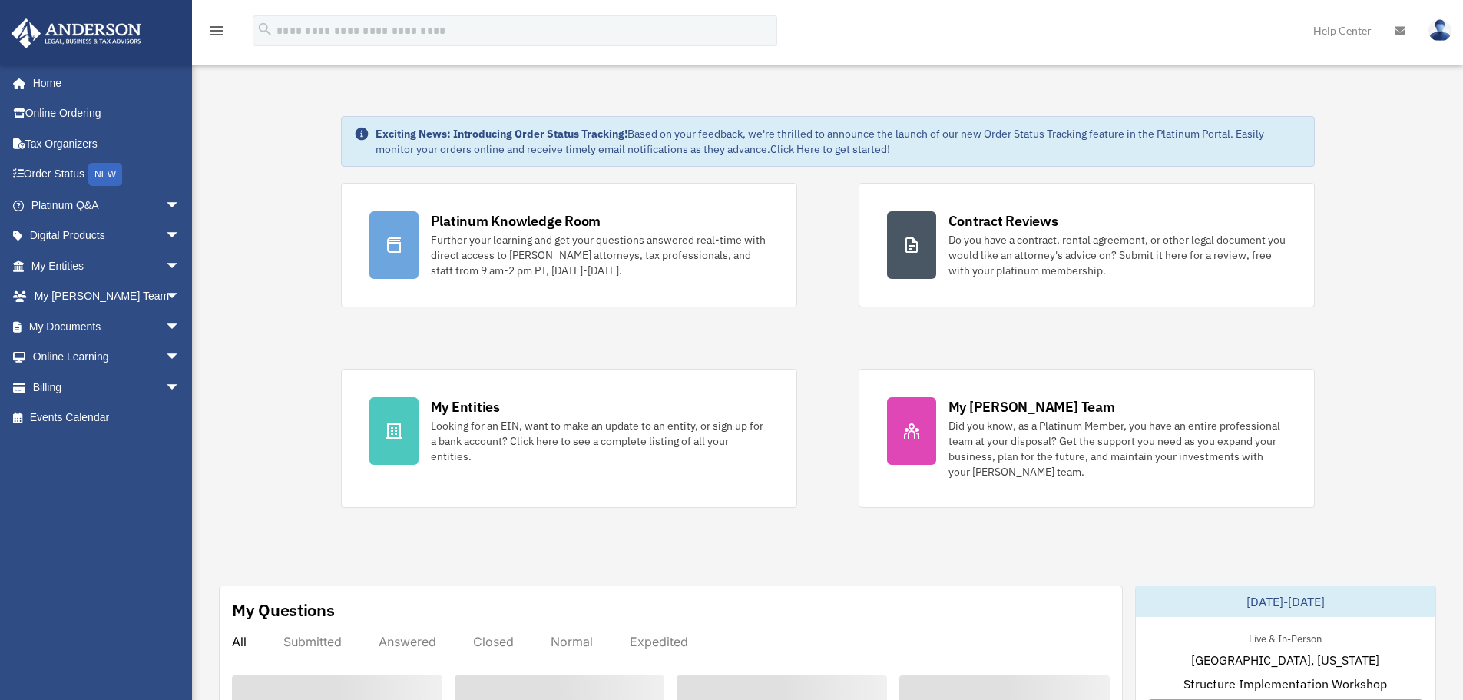  I want to click on div: My Questions, so click(283, 610).